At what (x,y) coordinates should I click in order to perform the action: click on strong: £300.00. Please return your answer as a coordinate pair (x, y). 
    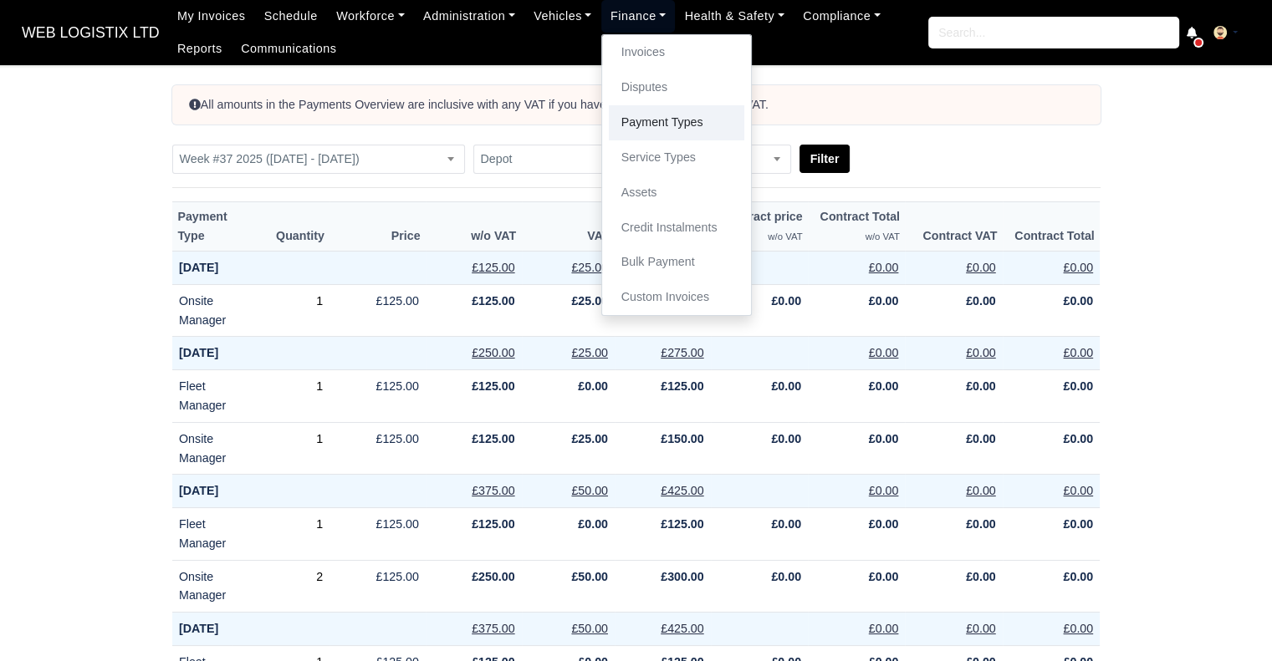
    Looking at the image, I should click on (681, 577).